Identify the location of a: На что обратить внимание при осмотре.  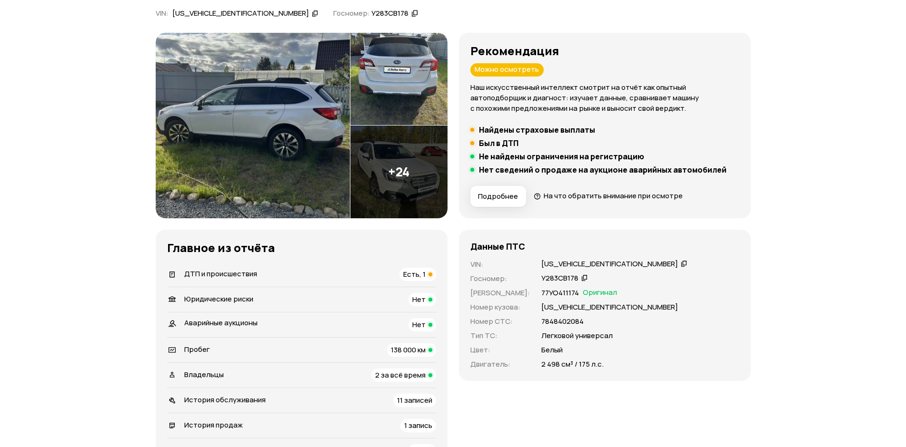
(608, 196).